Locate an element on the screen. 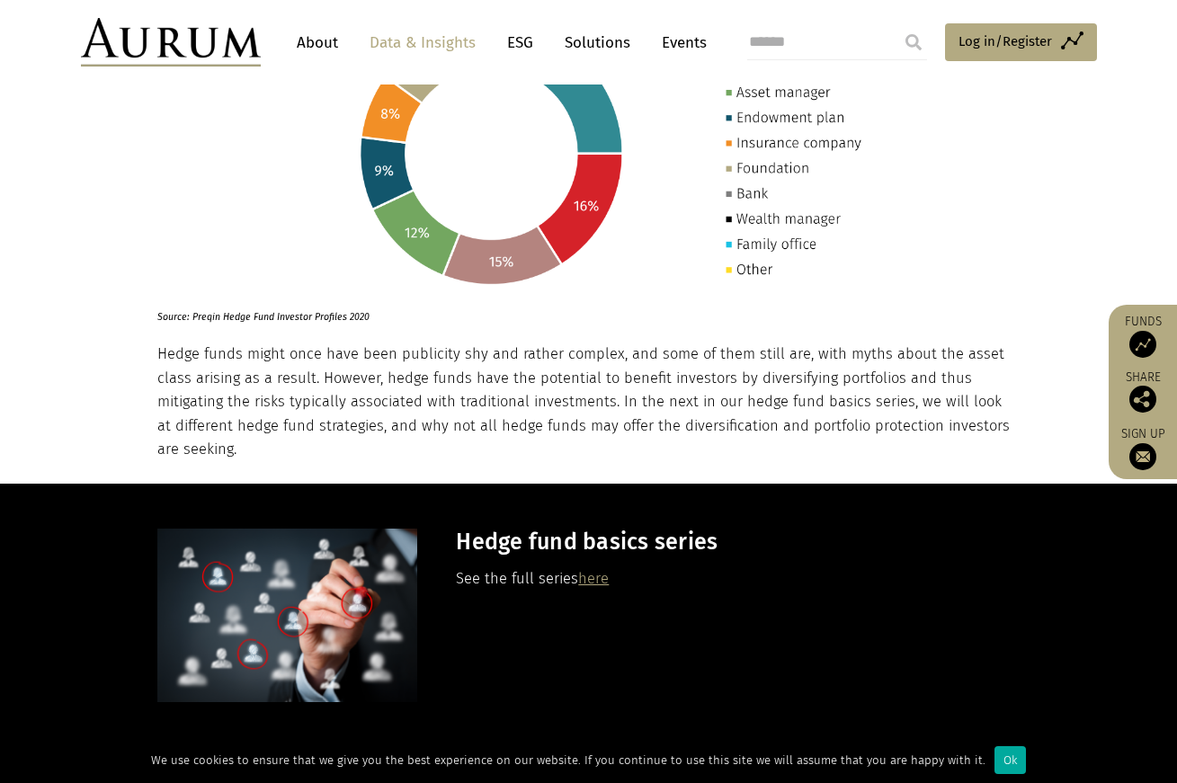  h3: Hedge fund basics series is located at coordinates (736, 542).